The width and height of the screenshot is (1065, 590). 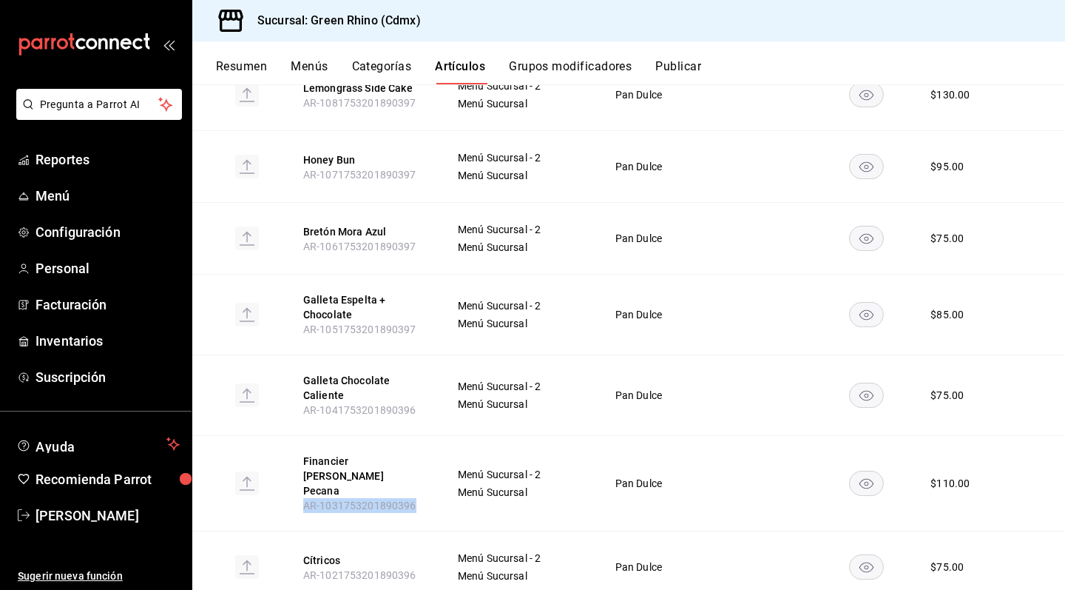 I want to click on div: navigation tabs, so click(x=641, y=72).